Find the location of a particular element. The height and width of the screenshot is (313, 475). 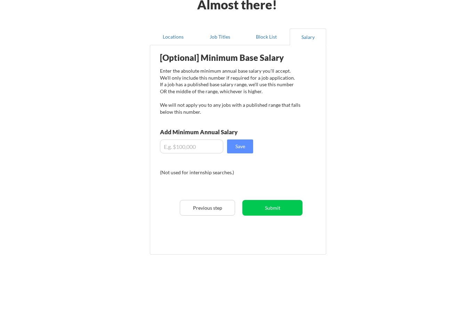

div: Enter the absolute minimum annual base salary you'll accept. We'll only include this number if re... is located at coordinates (230, 91).